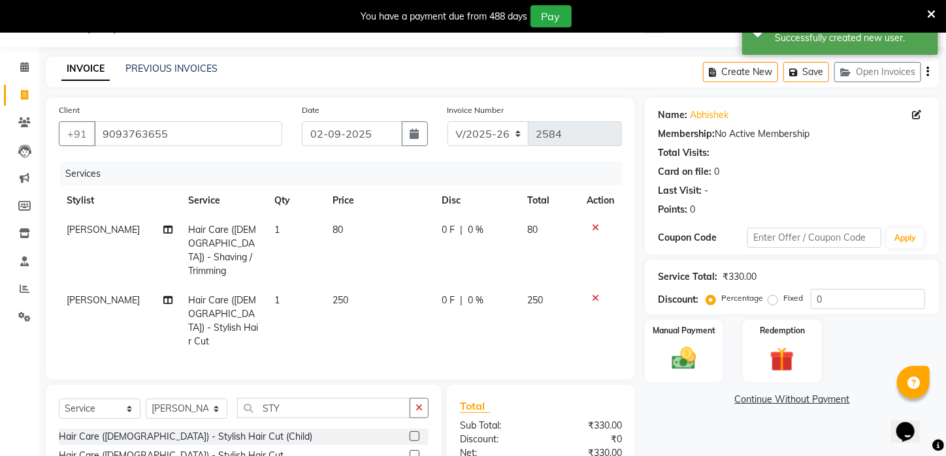  Describe the element at coordinates (687, 277) in the screenshot. I see `div: Service Total:` at that location.